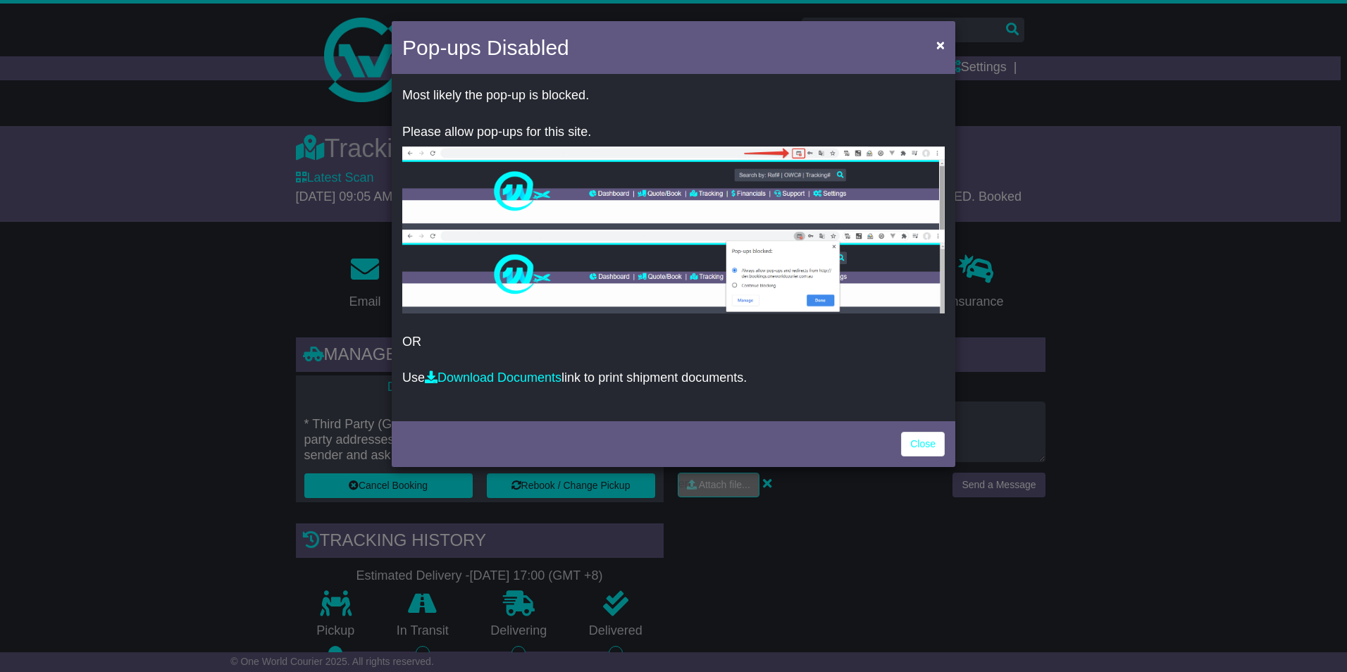 Image resolution: width=1347 pixels, height=672 pixels. What do you see at coordinates (493, 378) in the screenshot?
I see `a: Download Documents` at bounding box center [493, 378].